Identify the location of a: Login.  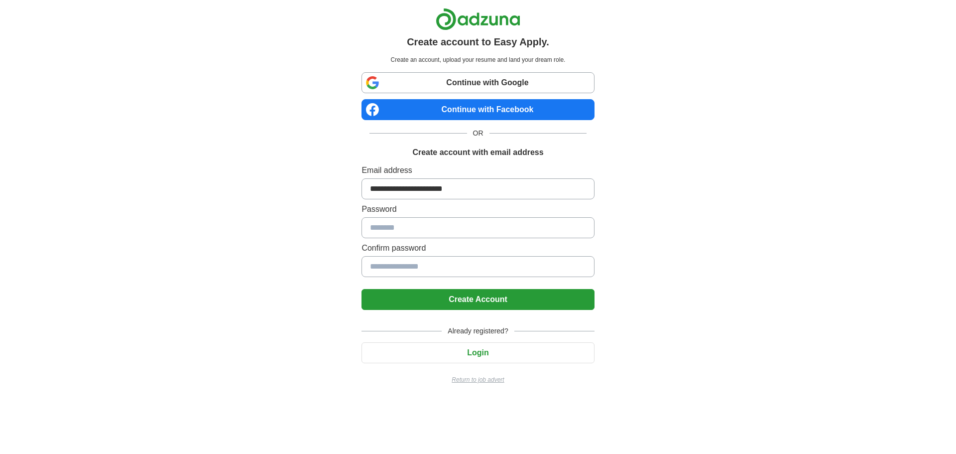
(478, 352).